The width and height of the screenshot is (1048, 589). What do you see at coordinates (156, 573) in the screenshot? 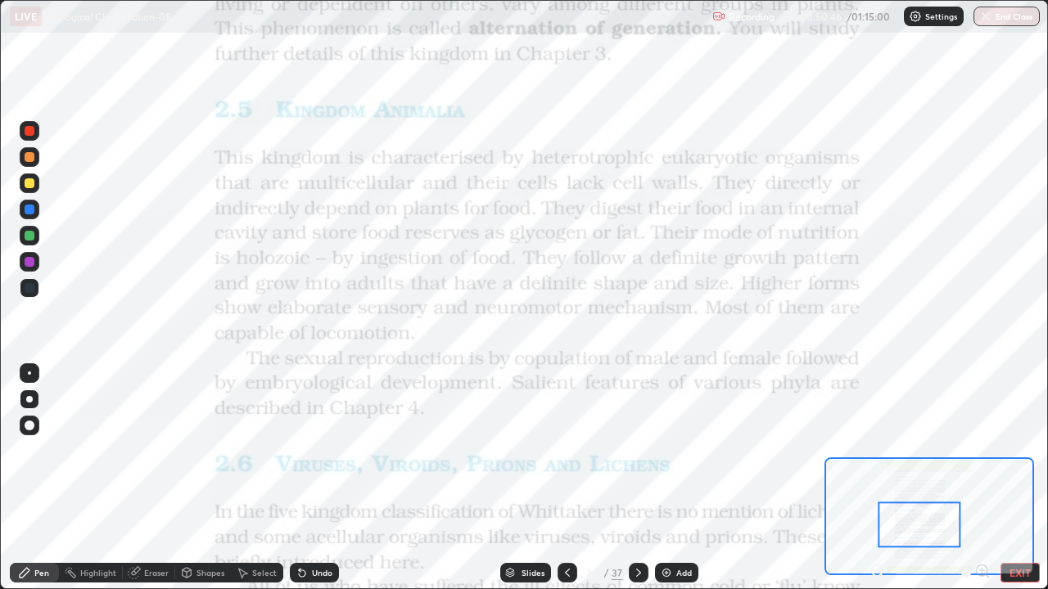
I see `div: Eraser` at bounding box center [156, 573].